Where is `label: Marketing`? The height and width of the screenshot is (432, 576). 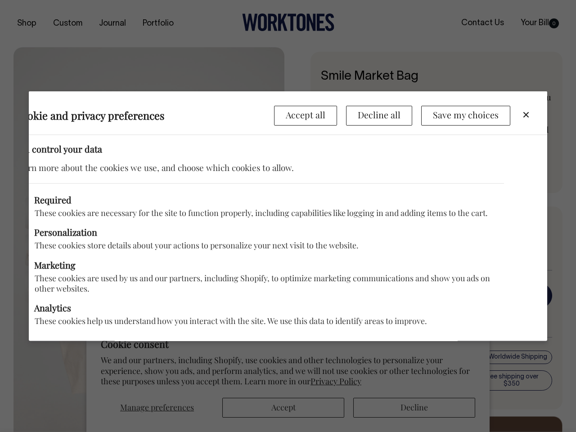
label: Marketing is located at coordinates (259, 265).